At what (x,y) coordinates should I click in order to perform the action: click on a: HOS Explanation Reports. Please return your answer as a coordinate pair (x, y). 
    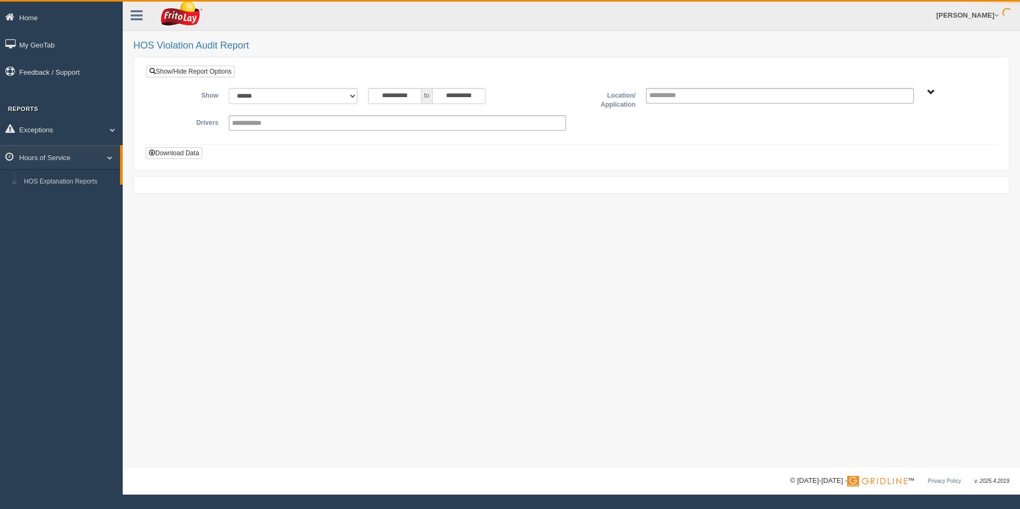
    Looking at the image, I should click on (69, 182).